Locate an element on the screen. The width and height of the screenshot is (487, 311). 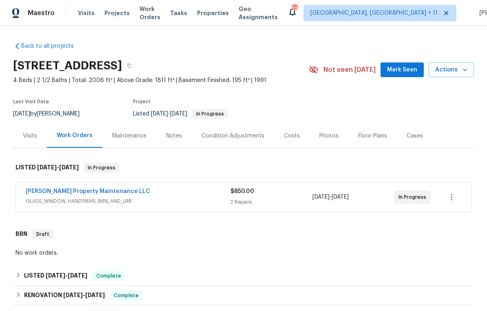
span: Visits is located at coordinates (86, 13).